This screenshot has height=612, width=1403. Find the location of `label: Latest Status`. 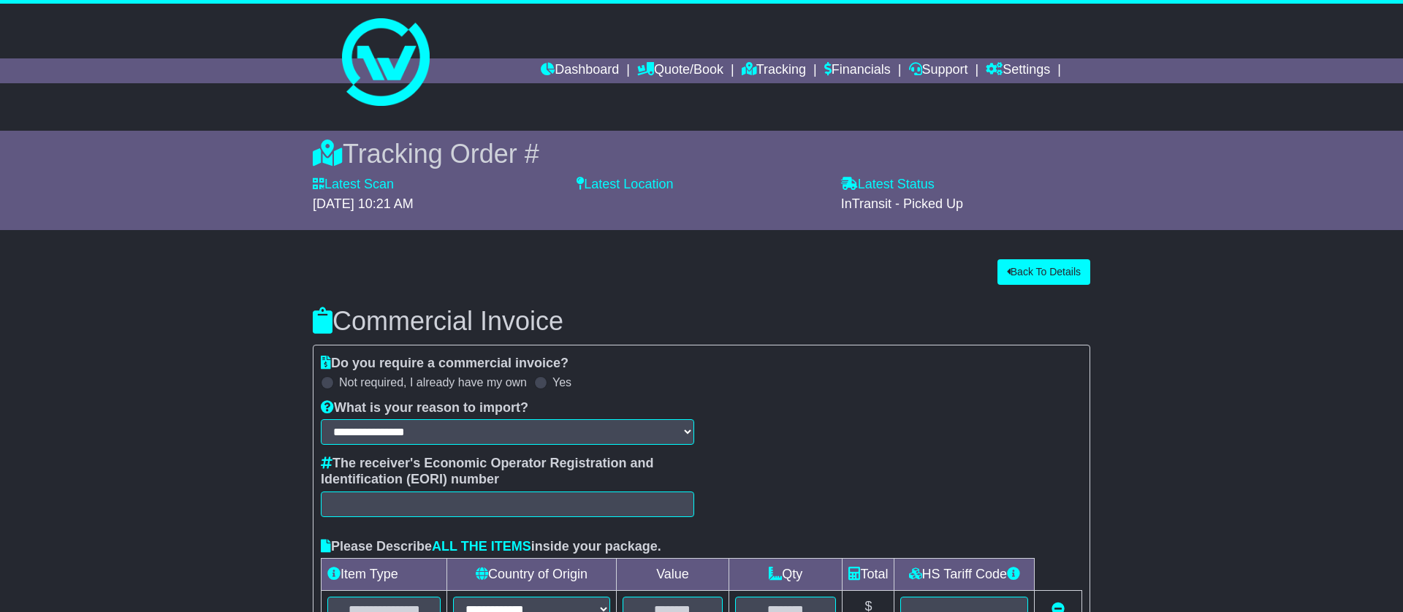

label: Latest Status is located at coordinates (888, 185).